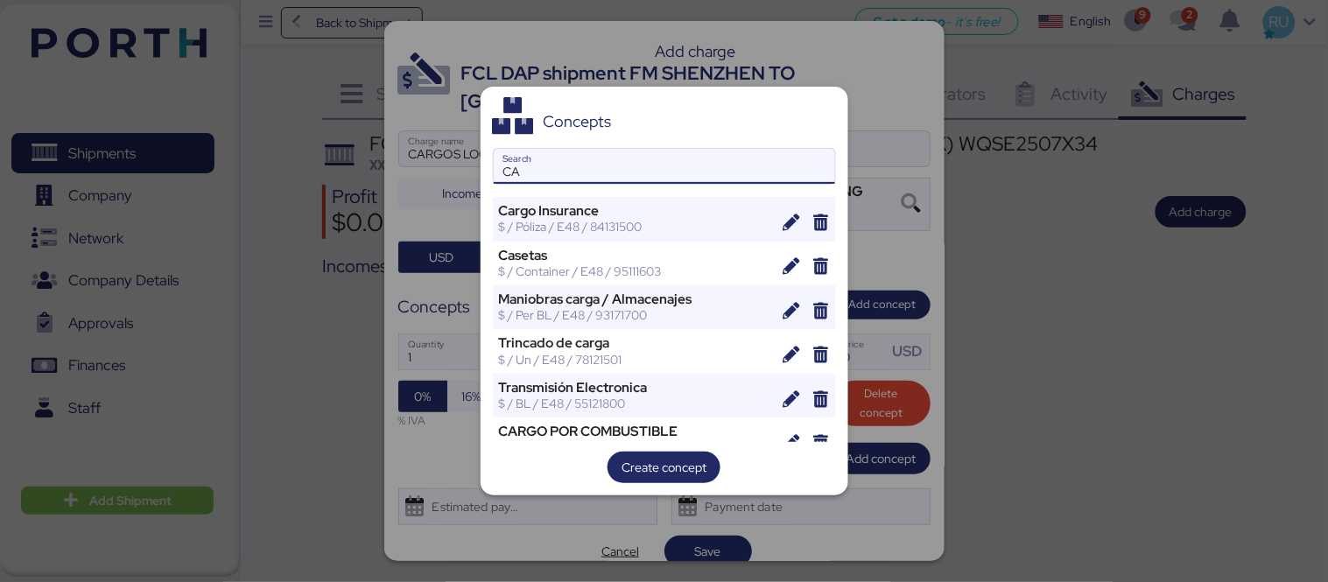 Image resolution: width=1328 pixels, height=582 pixels. What do you see at coordinates (635, 300) in the screenshot?
I see `div: Maniobras carga / Almacenajes` at bounding box center [635, 300].